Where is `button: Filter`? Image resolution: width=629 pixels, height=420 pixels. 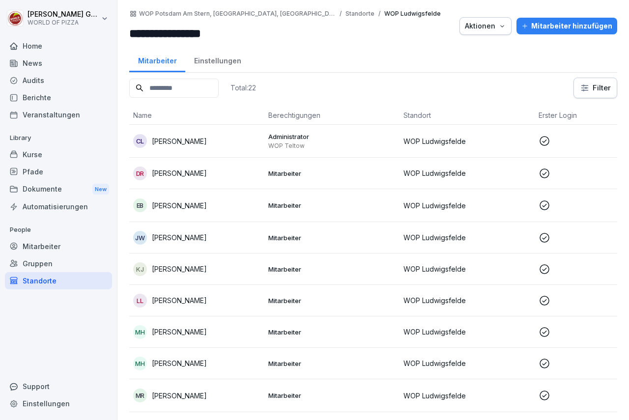
button: Filter is located at coordinates (595, 88).